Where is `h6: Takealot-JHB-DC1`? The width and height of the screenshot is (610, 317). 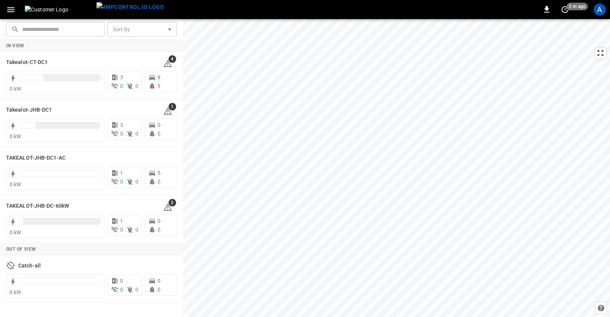
h6: Takealot-JHB-DC1 is located at coordinates (29, 110).